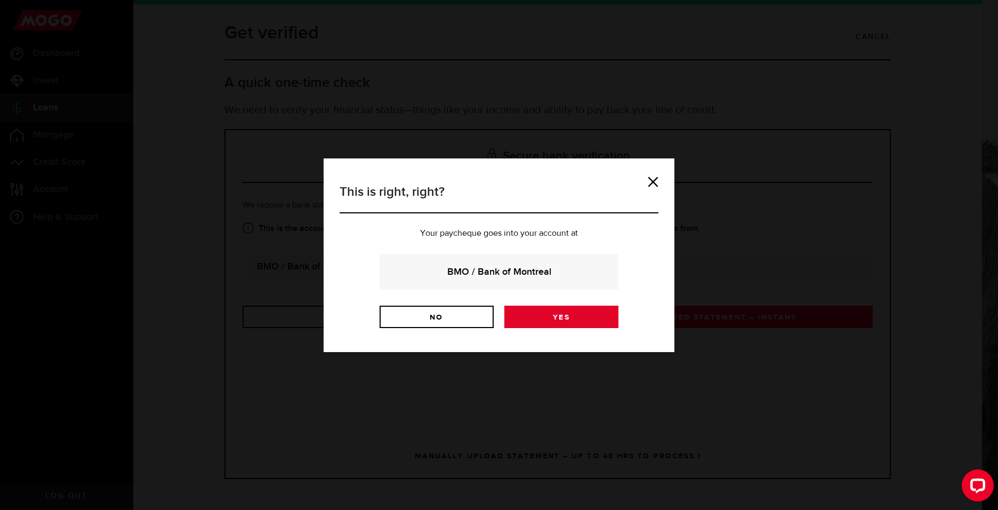 The width and height of the screenshot is (998, 510). What do you see at coordinates (499, 234) in the screenshot?
I see `p: Your paycheque goes into your account at` at bounding box center [499, 234].